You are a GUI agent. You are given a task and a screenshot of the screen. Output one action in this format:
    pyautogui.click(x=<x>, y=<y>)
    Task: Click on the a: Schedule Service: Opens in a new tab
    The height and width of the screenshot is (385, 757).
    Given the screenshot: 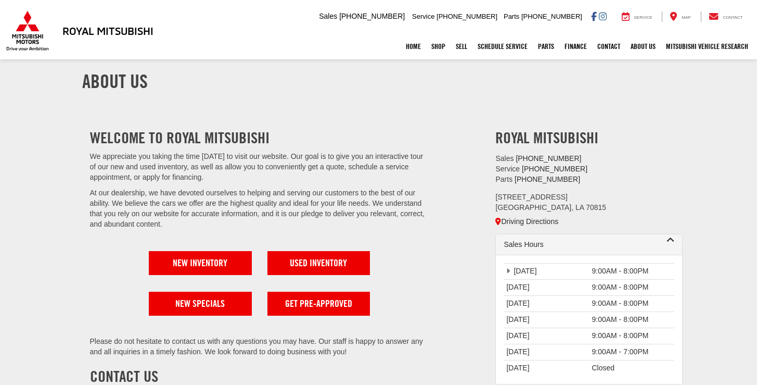 What is the action you would take?
    pyautogui.click(x=503, y=46)
    